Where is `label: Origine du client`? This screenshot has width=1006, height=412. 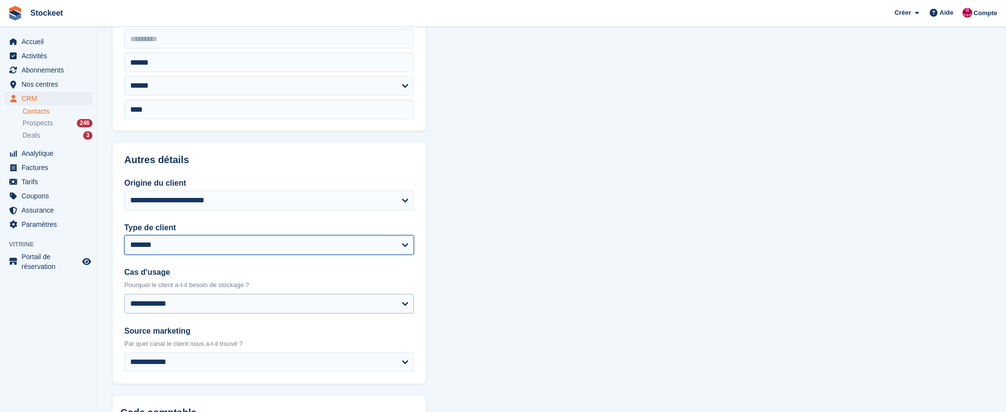
label: Origine du client is located at coordinates (269, 183).